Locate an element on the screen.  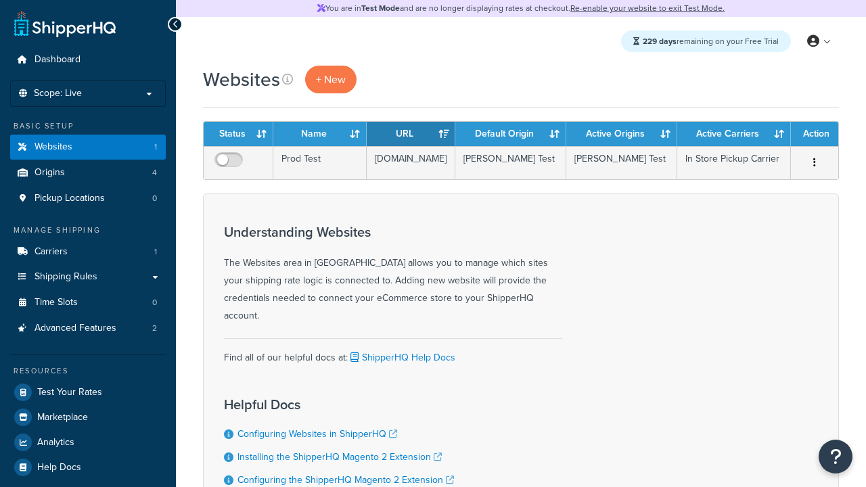
span: Dashboard is located at coordinates (58, 60).